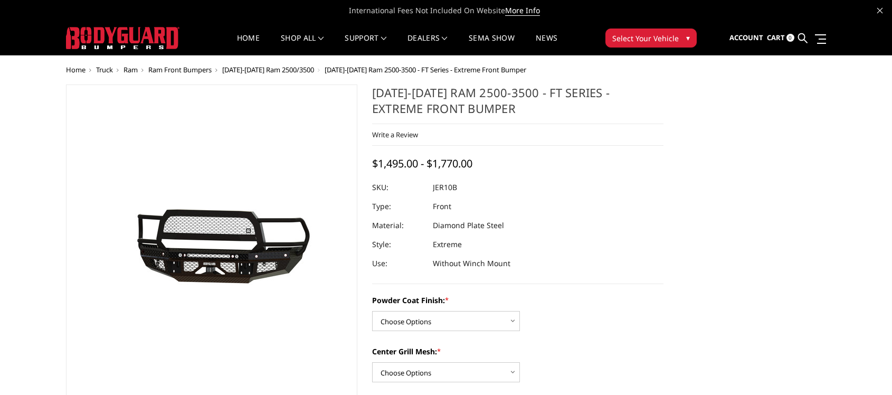 Image resolution: width=892 pixels, height=395 pixels. What do you see at coordinates (104, 70) in the screenshot?
I see `span: Truck` at bounding box center [104, 70].